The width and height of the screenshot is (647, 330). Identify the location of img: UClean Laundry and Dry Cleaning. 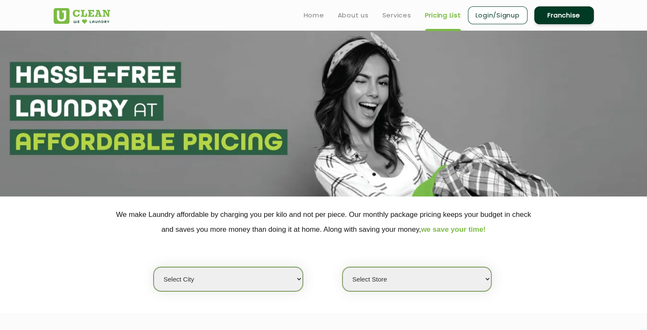
(82, 16).